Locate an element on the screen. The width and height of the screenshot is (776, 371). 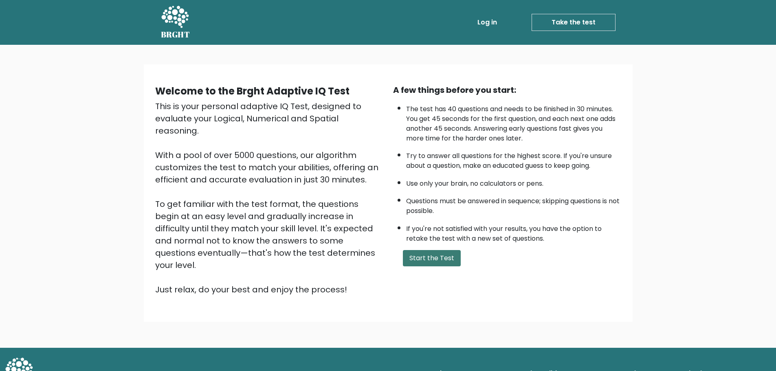
li: Use only your brain, no calculators or pens. is located at coordinates (514, 182).